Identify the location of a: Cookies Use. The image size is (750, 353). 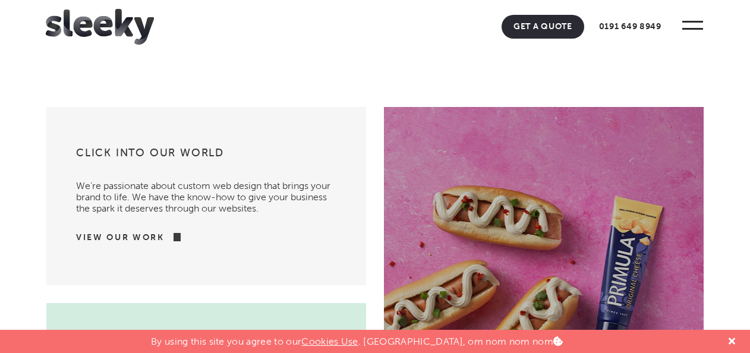
(330, 341).